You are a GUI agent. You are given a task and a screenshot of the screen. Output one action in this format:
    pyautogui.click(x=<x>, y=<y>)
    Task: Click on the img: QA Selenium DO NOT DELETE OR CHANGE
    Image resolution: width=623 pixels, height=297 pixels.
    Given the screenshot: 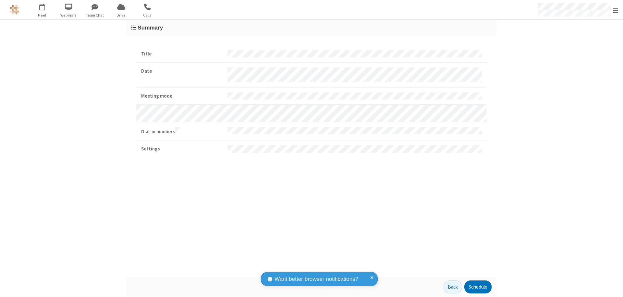 What is the action you would take?
    pyautogui.click(x=15, y=10)
    